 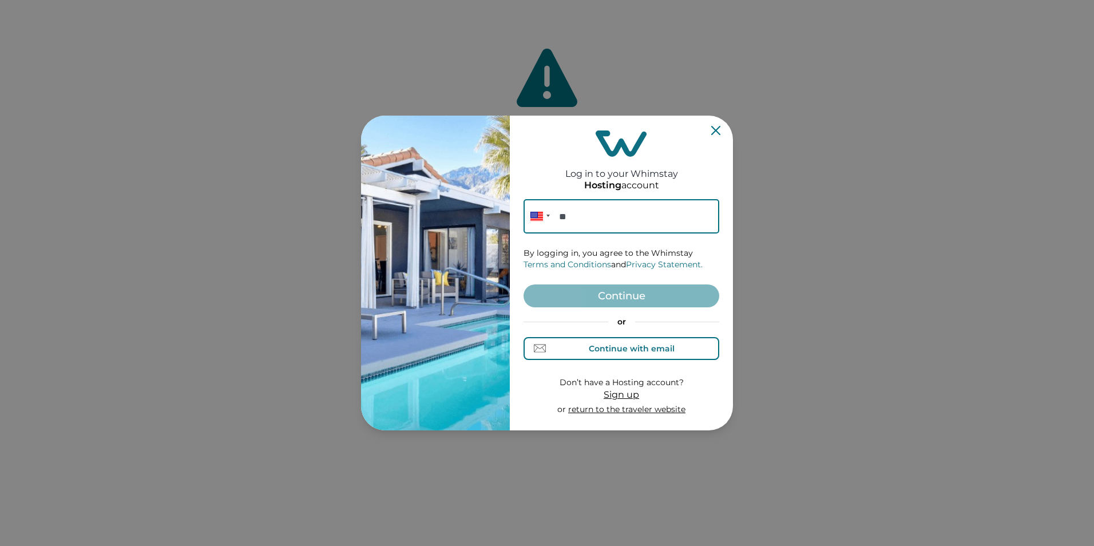 I want to click on button: Continue with email, so click(x=621, y=348).